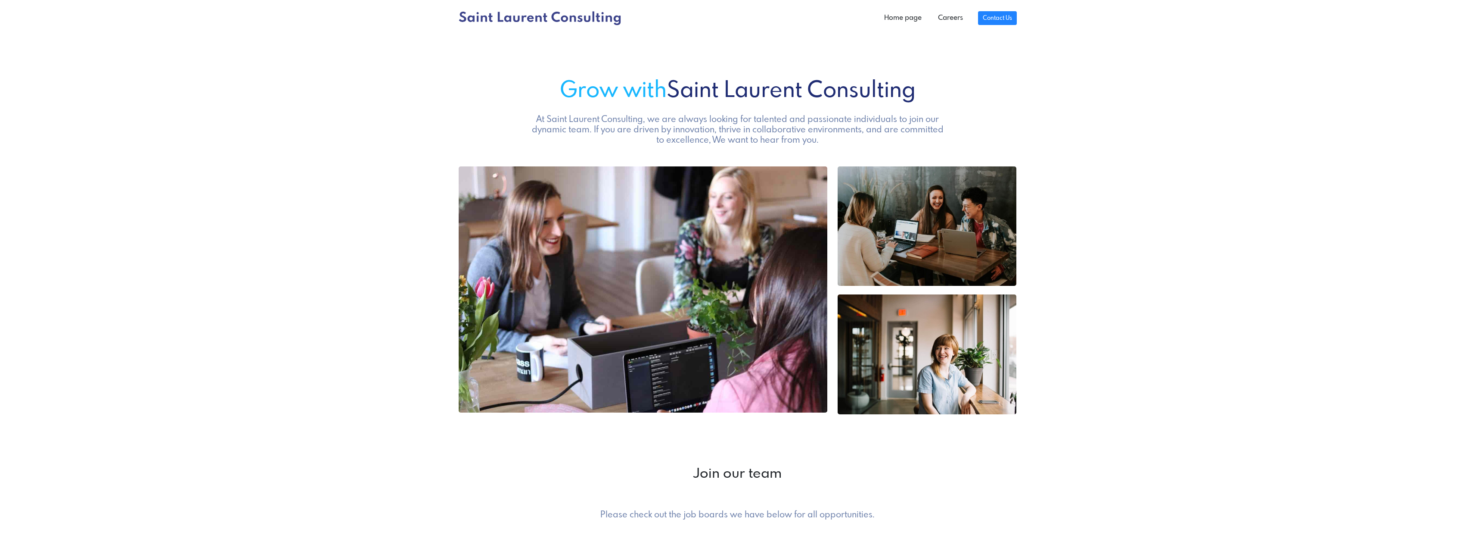 The width and height of the screenshot is (1475, 548). Describe the element at coordinates (738, 474) in the screenshot. I see `h2: Join our team` at that location.